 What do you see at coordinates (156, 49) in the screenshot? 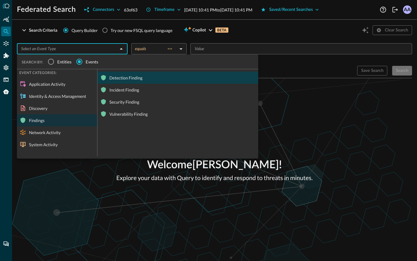
I see `div: equals` at bounding box center [156, 49].